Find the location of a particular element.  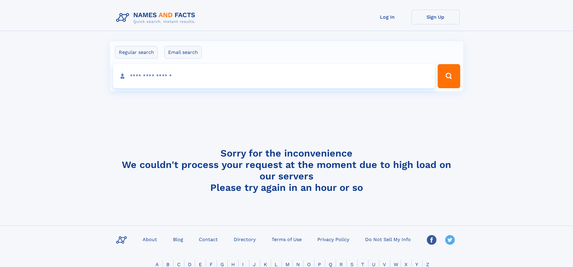

a: About is located at coordinates (150, 239).